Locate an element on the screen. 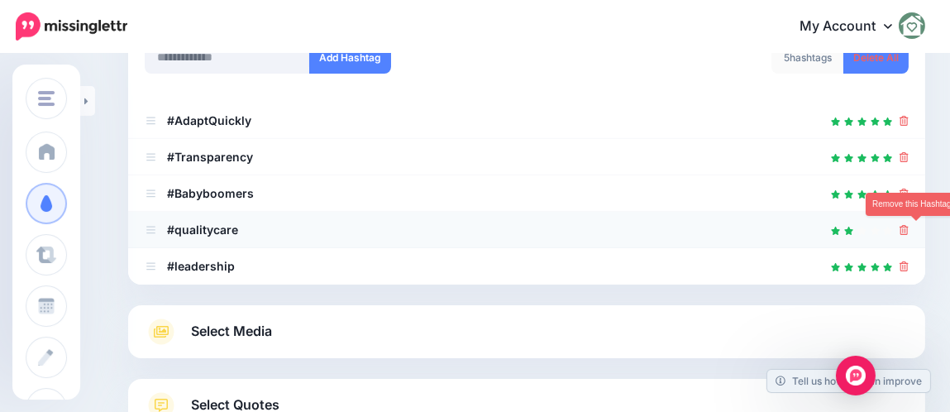  span: Select Media is located at coordinates (231, 331).